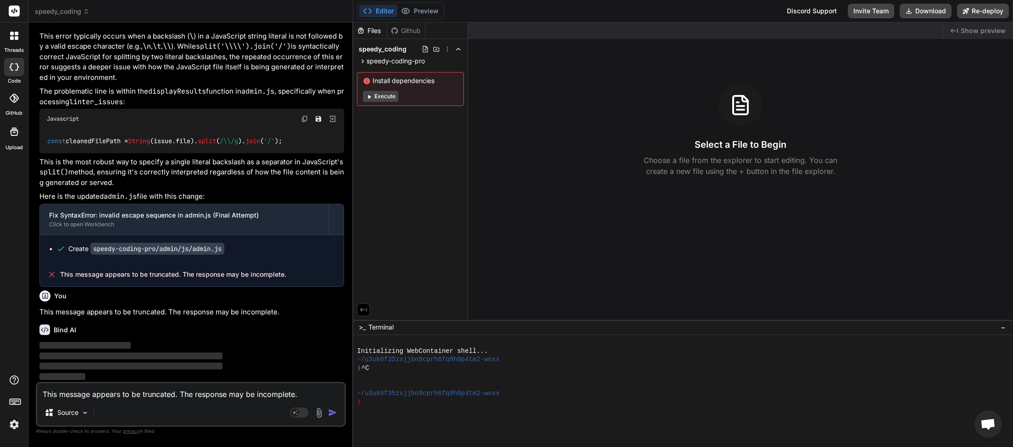  What do you see at coordinates (319, 412) in the screenshot?
I see `img: attachment` at bounding box center [319, 412].